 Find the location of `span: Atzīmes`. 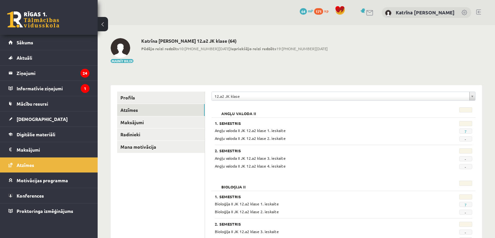

span: Atzīmes is located at coordinates (25, 165).